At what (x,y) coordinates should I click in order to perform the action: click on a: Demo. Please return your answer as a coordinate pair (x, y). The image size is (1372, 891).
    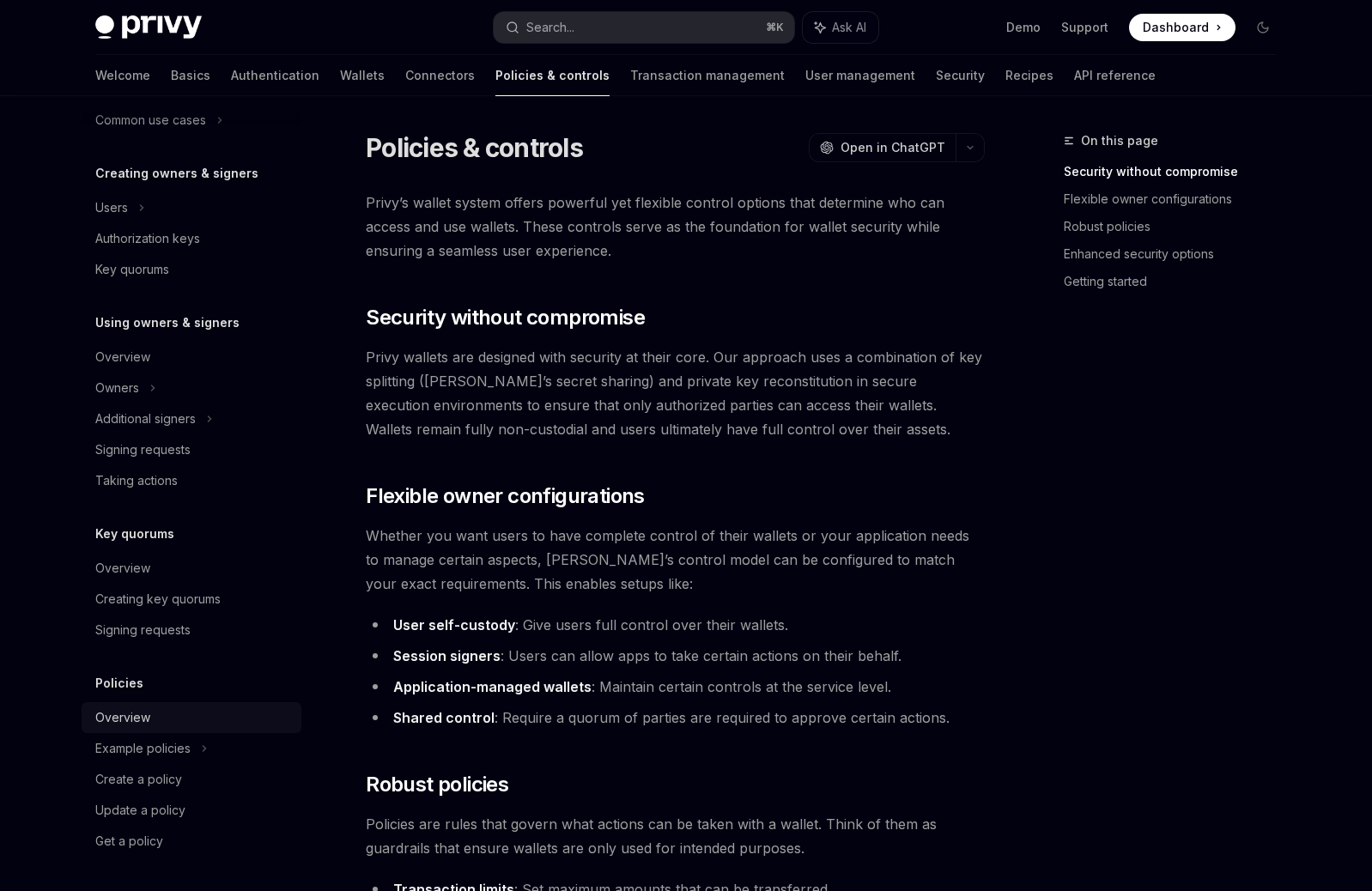
    Looking at the image, I should click on (1023, 27).